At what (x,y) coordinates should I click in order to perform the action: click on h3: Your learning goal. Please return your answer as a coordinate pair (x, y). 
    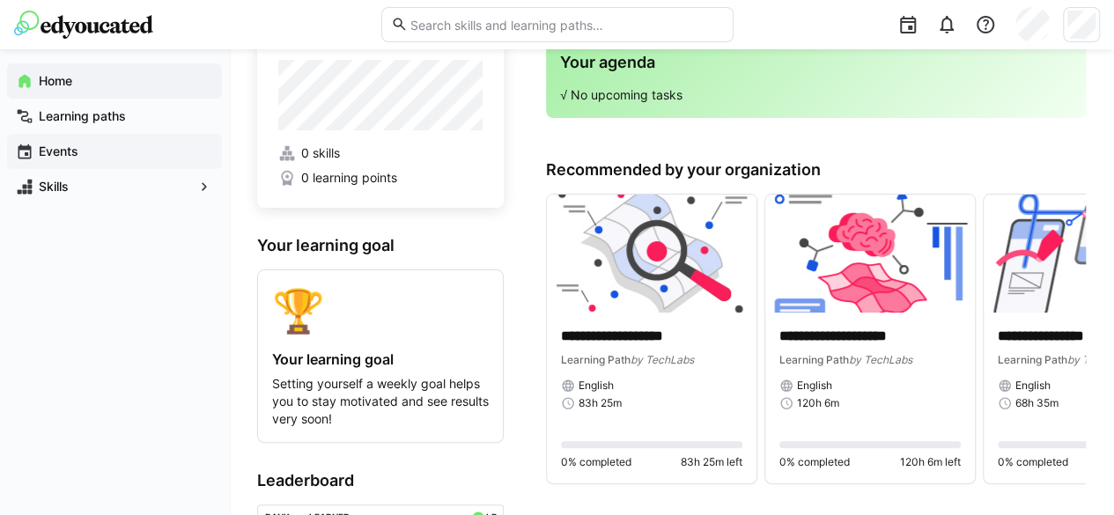
    Looking at the image, I should click on (381, 246).